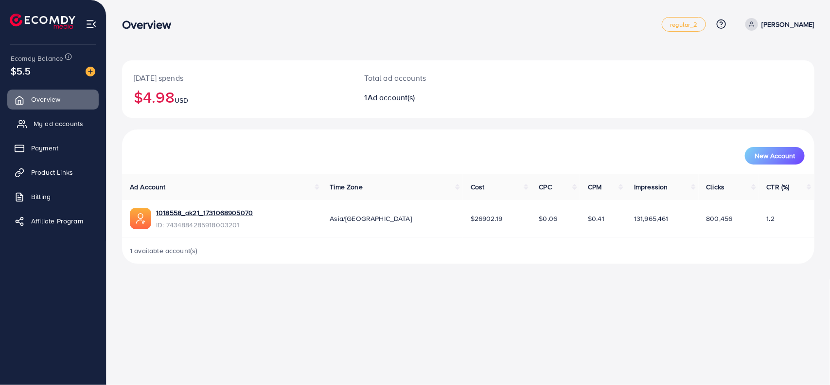 The height and width of the screenshot is (385, 830). I want to click on h2: $4.98, so click(237, 97).